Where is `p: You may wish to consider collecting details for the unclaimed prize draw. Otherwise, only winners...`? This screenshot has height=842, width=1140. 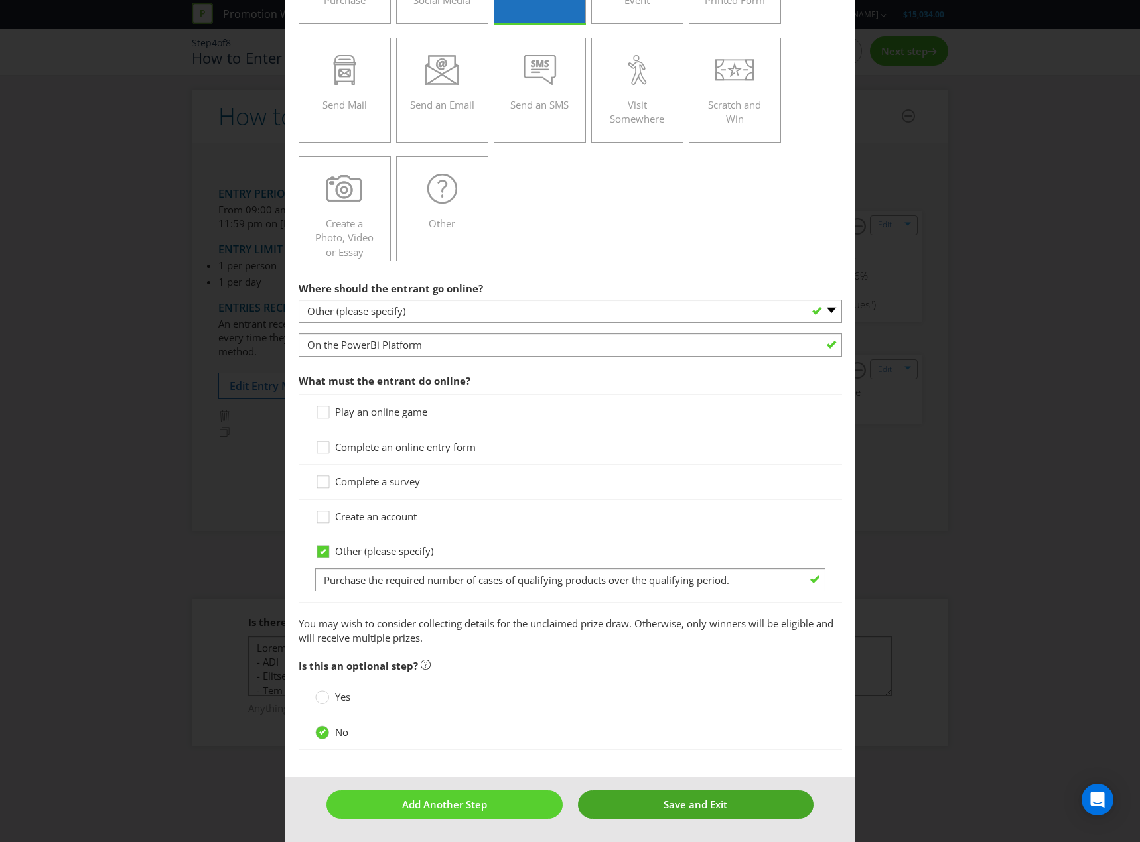 p: You may wish to consider collecting details for the unclaimed prize draw. Otherwise, only winners... is located at coordinates (570, 631).